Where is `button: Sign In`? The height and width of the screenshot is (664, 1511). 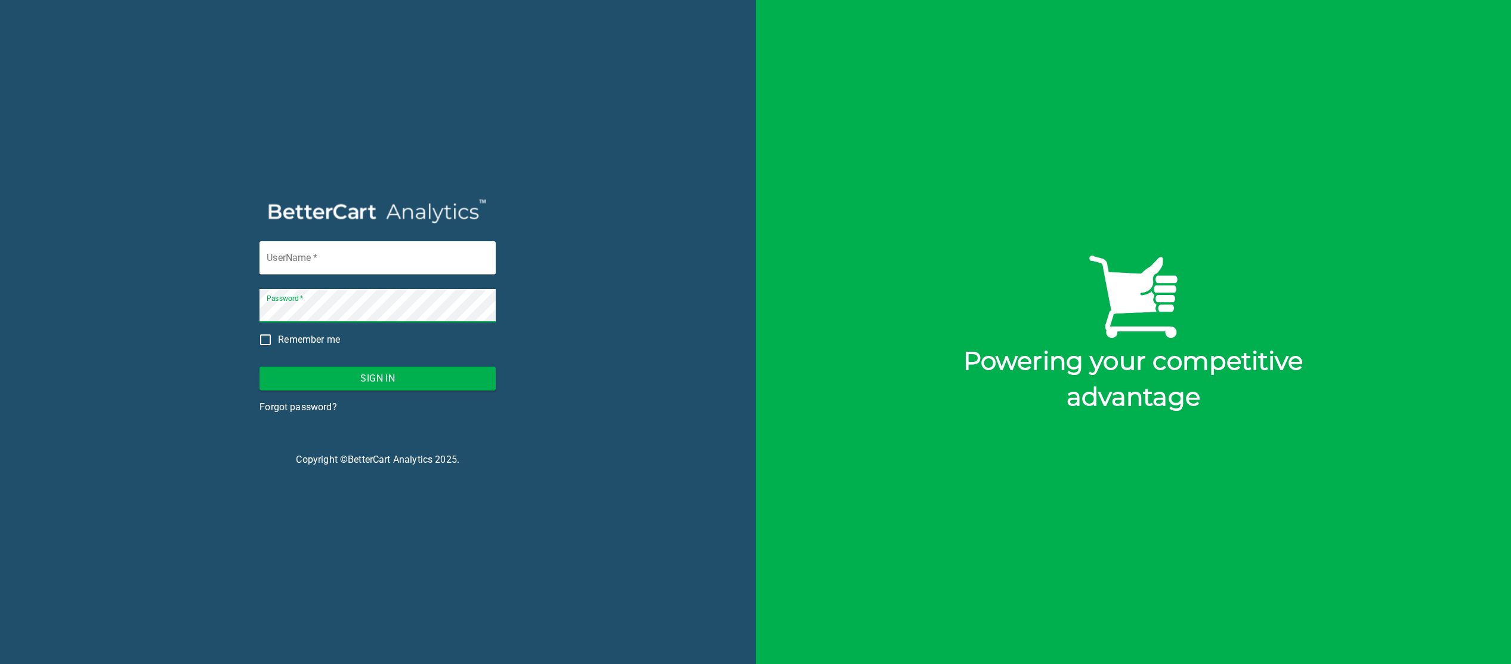
button: Sign In is located at coordinates (378, 378).